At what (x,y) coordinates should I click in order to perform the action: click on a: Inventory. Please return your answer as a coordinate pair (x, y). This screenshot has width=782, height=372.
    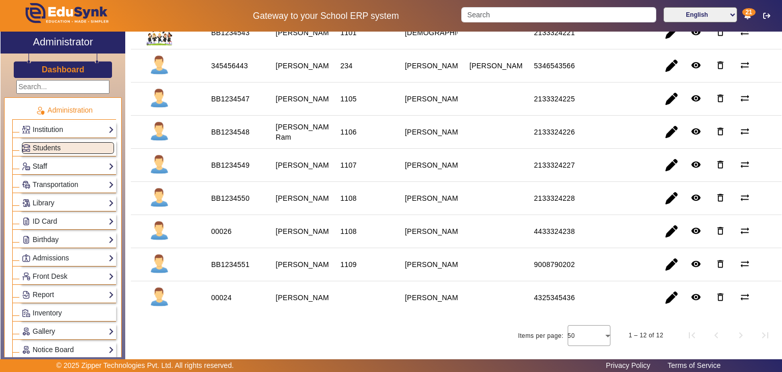
    Looking at the image, I should click on (68, 313).